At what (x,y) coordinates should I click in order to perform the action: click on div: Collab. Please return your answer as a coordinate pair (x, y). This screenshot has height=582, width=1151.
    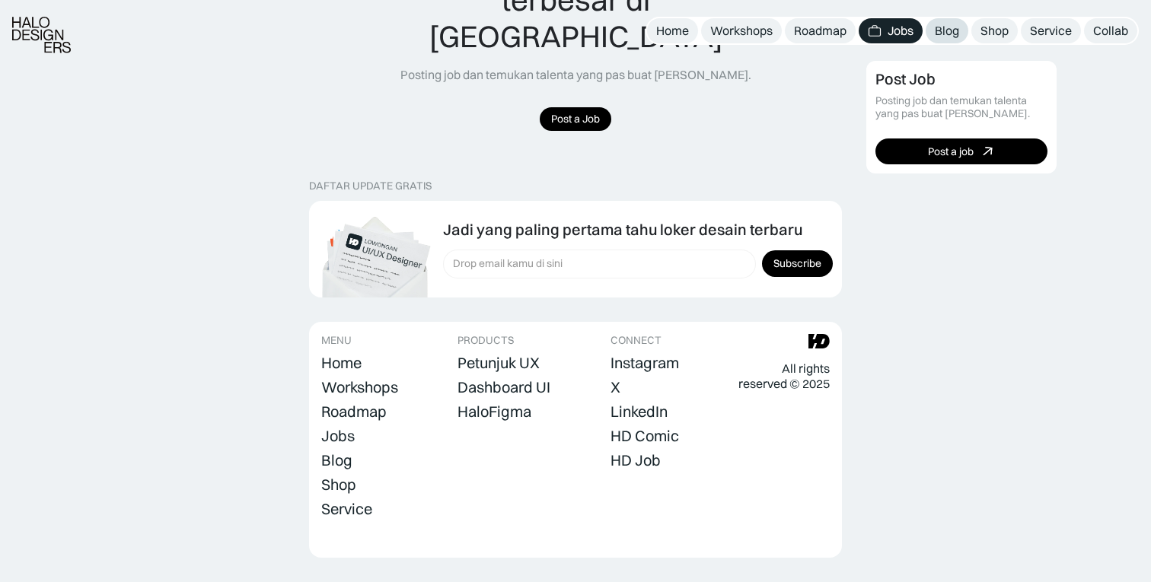
    Looking at the image, I should click on (1111, 30).